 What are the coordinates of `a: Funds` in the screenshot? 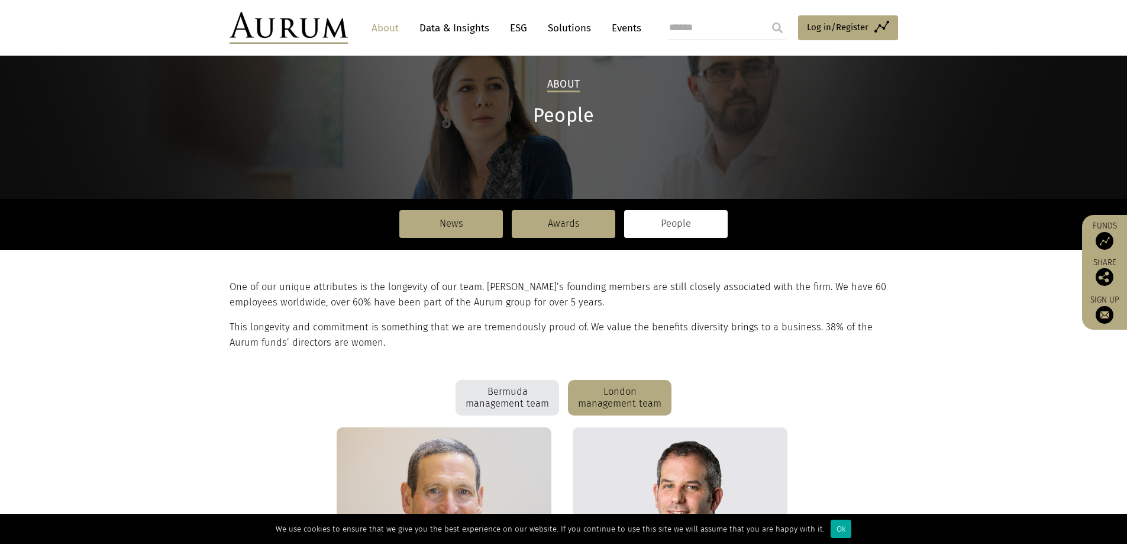 It's located at (1105, 235).